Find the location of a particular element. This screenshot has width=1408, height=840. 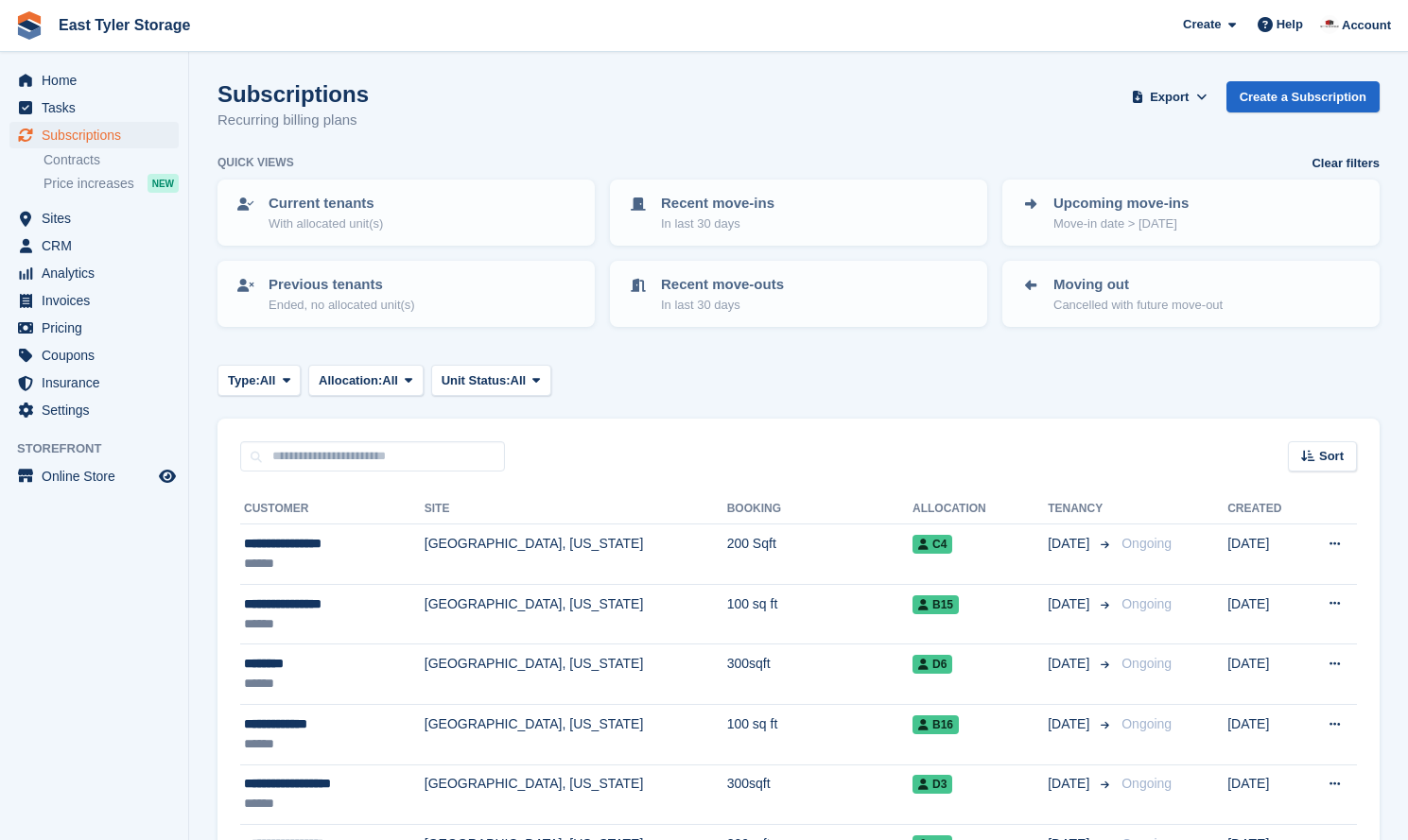

img: East Tyler Storage is located at coordinates (1329, 25).